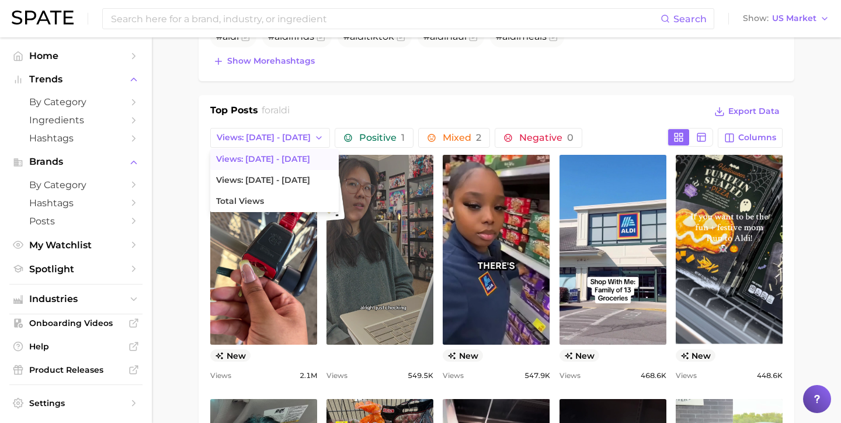  I want to click on a: Onboarding Videos, so click(76, 323).